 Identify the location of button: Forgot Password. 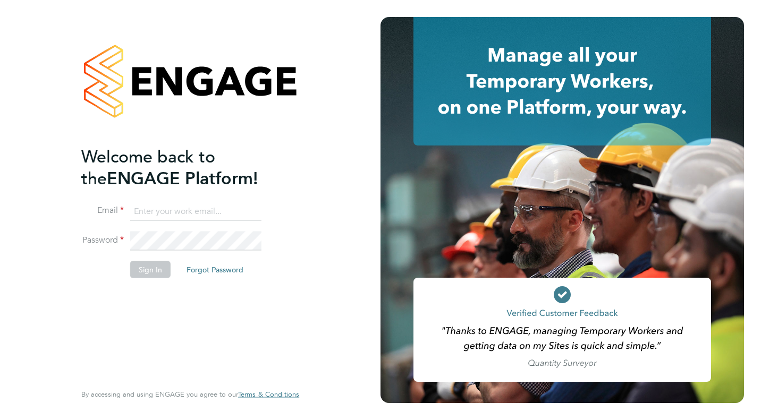
(215, 270).